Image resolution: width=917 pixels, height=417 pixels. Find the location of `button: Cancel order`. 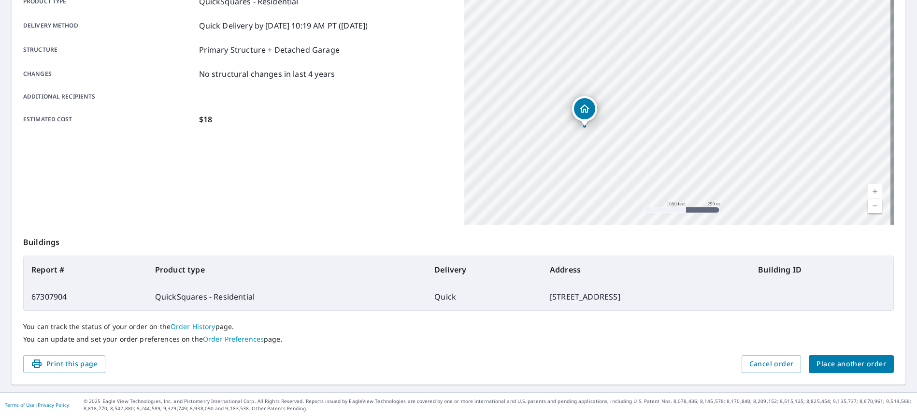

button: Cancel order is located at coordinates (771, 364).